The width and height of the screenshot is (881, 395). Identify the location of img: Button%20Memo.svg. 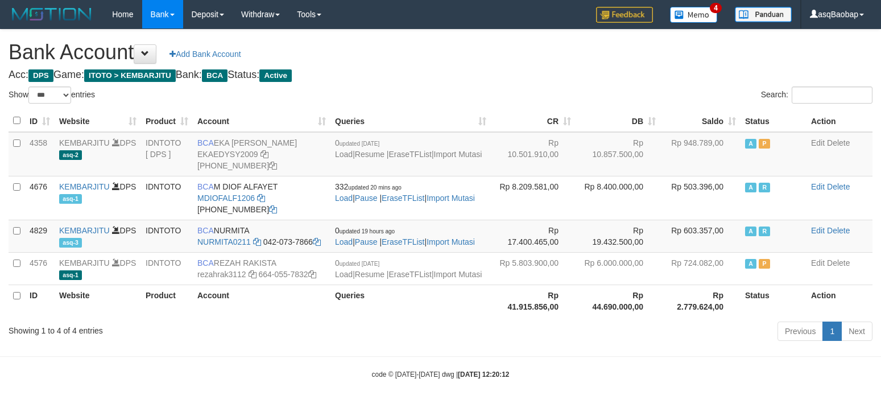
(694, 15).